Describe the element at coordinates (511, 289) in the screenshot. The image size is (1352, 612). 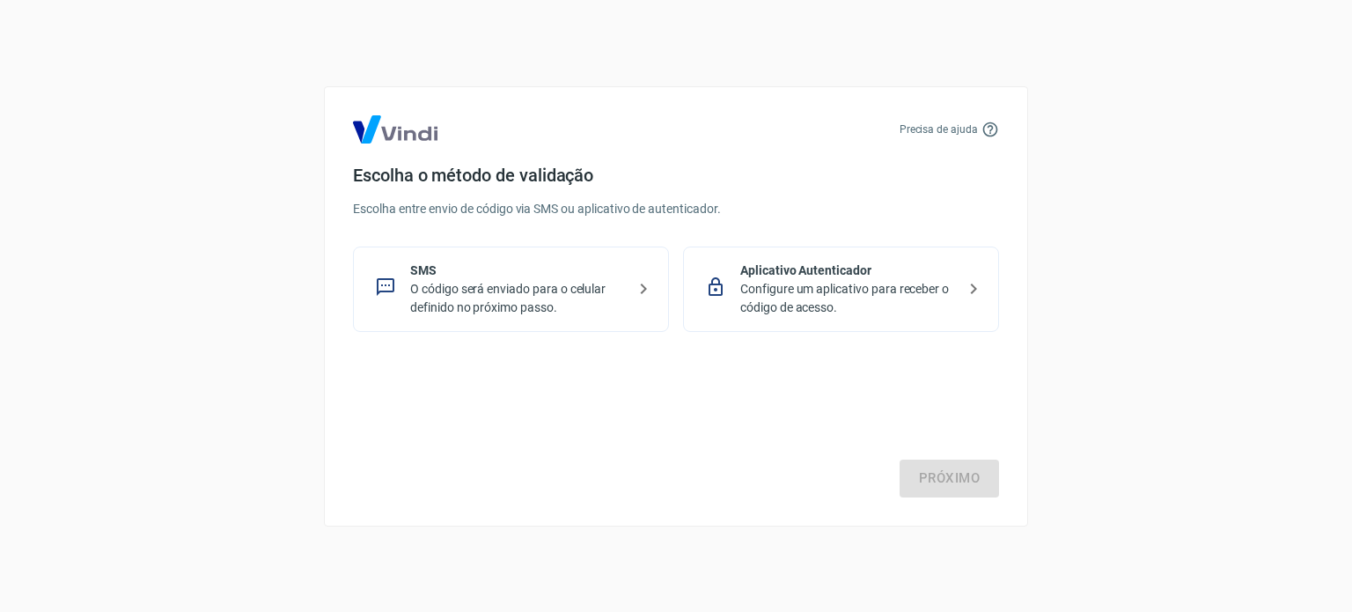
I see `div: SMSO código será enviado para o celular definido no próximo passo.` at that location.